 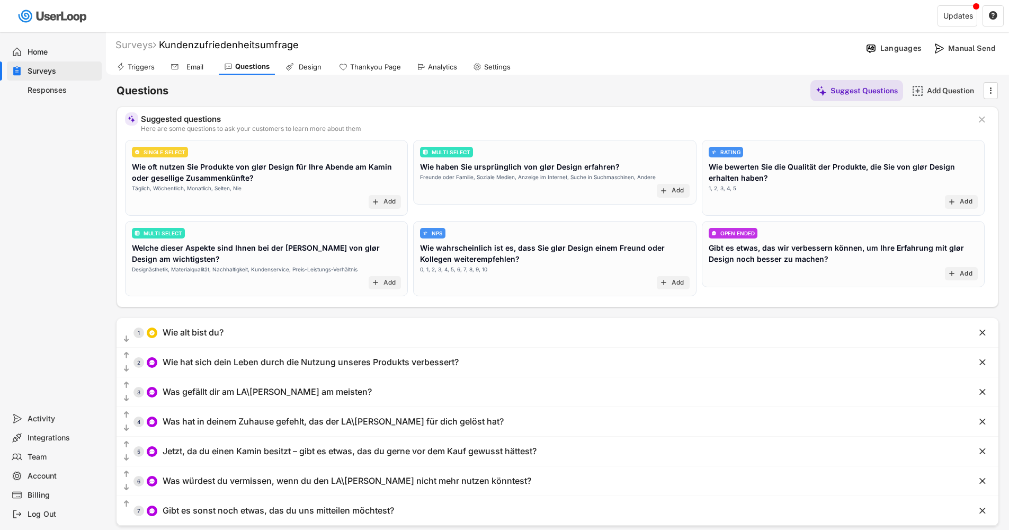 What do you see at coordinates (918, 91) in the screenshot?
I see `img: AddMajor.svg` at bounding box center [918, 91].